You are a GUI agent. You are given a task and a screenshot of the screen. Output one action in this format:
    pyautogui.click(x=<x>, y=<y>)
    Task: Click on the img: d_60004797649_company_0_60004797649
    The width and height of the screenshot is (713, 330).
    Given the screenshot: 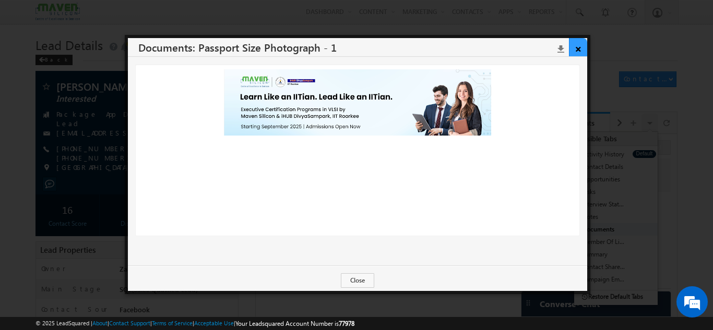 What is the action you would take?
    pyautogui.click(x=31, y=62)
    